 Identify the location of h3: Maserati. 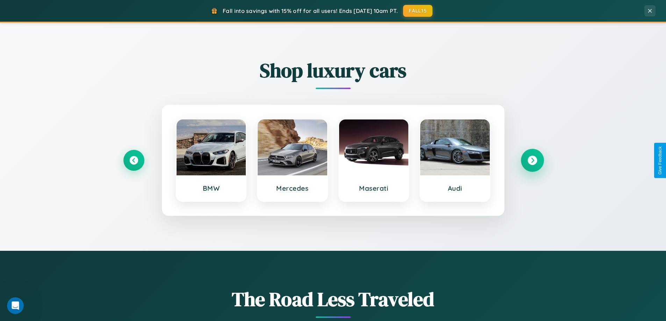
(374, 188).